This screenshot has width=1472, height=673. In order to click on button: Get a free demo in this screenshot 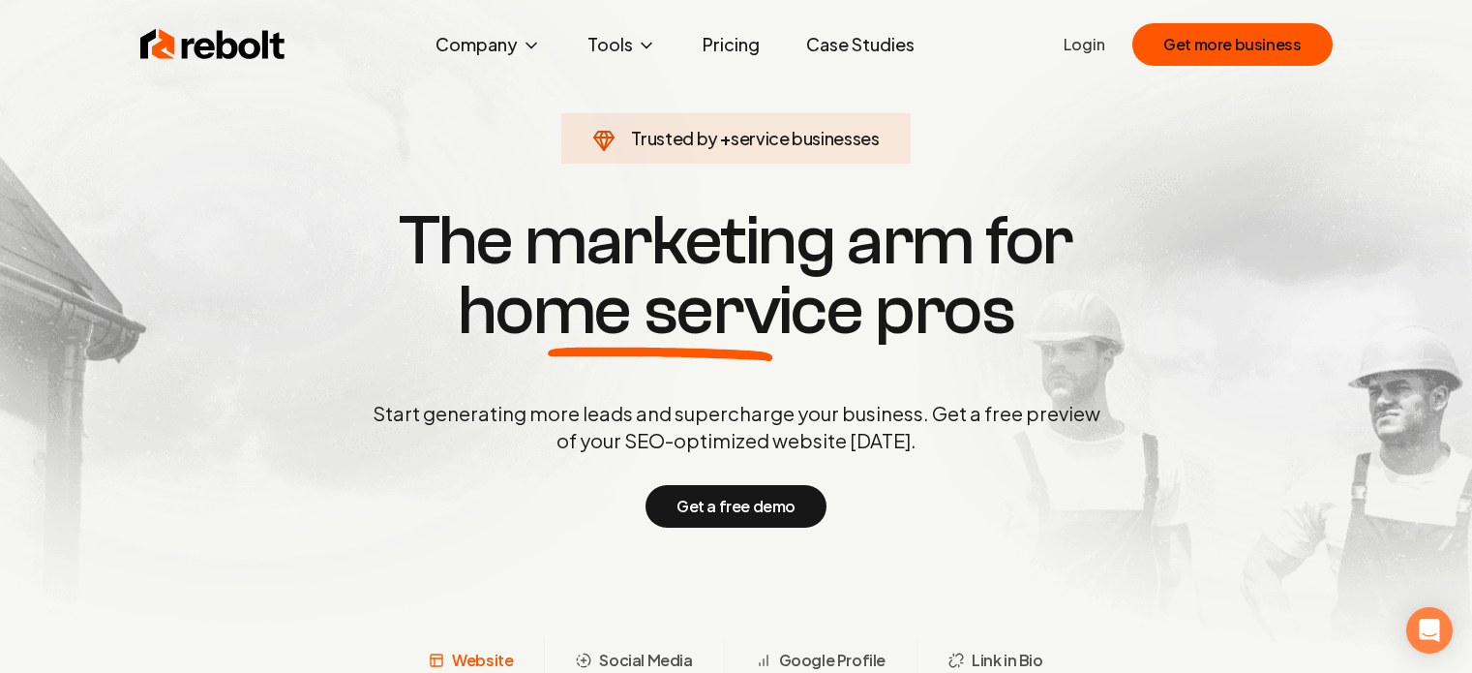, I will do `click(735, 506)`.